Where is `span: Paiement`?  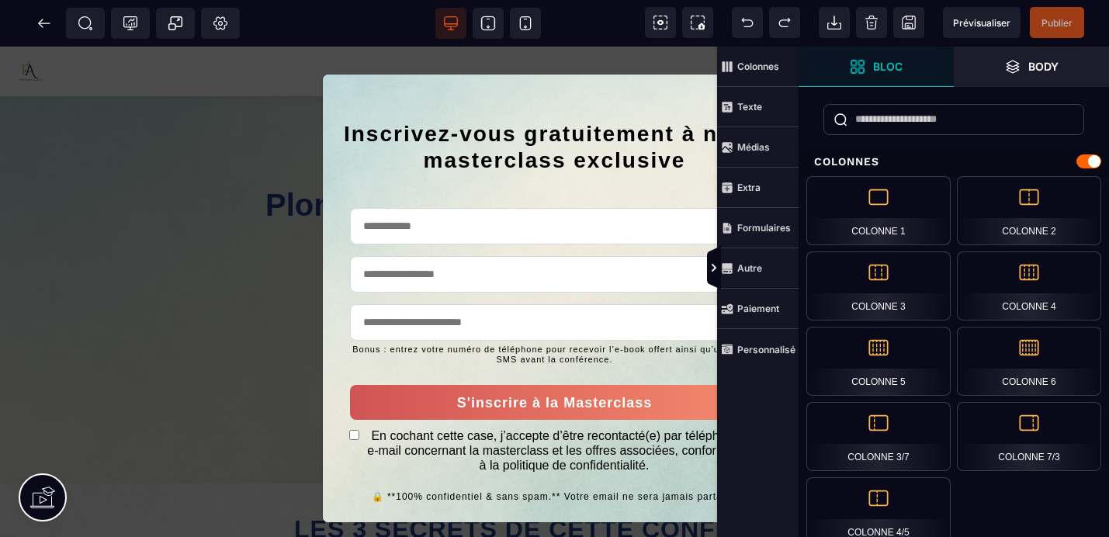
span: Paiement is located at coordinates (758, 309).